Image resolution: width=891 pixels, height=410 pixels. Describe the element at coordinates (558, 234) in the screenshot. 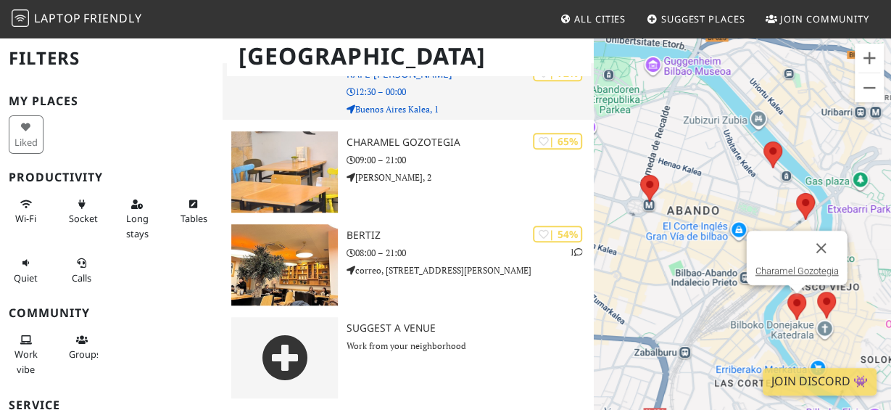

I see `div: | 54%` at that location.